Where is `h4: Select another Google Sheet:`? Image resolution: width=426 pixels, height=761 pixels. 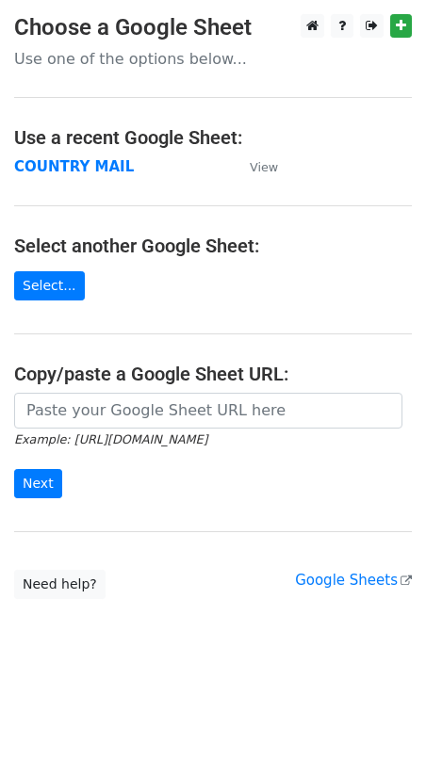 h4: Select another Google Sheet: is located at coordinates (213, 246).